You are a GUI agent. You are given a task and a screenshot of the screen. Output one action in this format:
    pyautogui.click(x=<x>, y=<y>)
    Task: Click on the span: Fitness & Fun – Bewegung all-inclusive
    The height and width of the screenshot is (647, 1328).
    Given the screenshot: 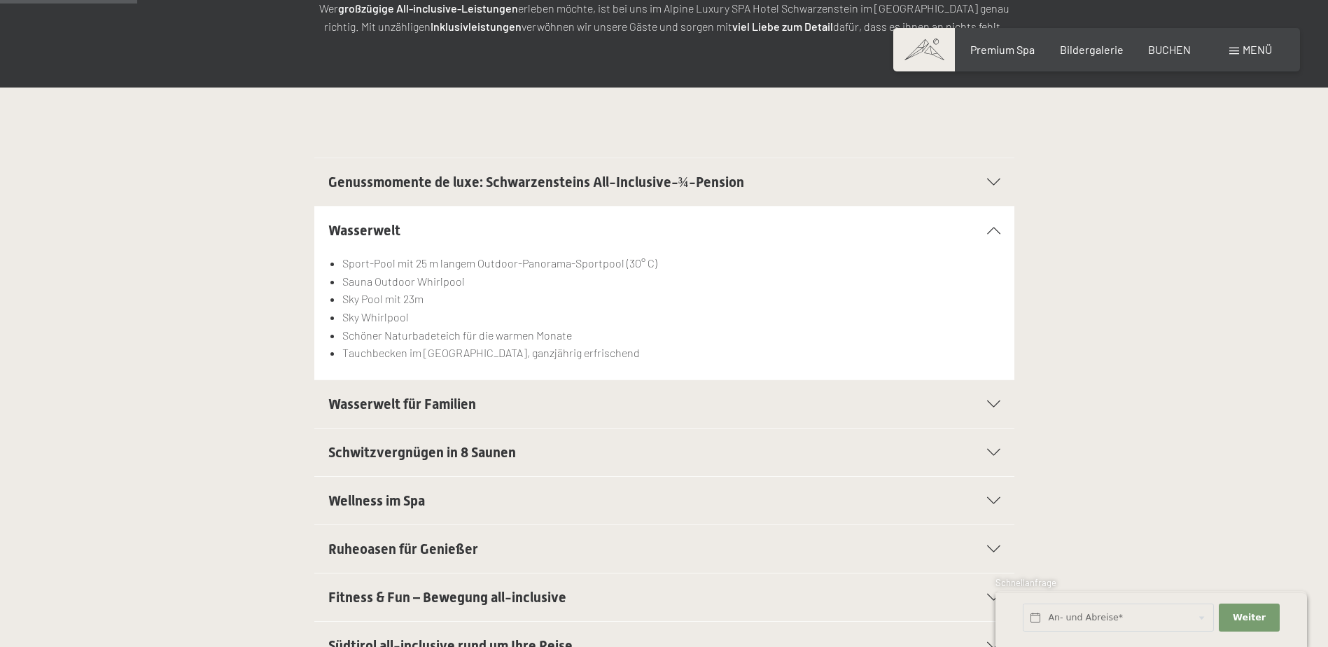 What is the action you would take?
    pyautogui.click(x=447, y=597)
    